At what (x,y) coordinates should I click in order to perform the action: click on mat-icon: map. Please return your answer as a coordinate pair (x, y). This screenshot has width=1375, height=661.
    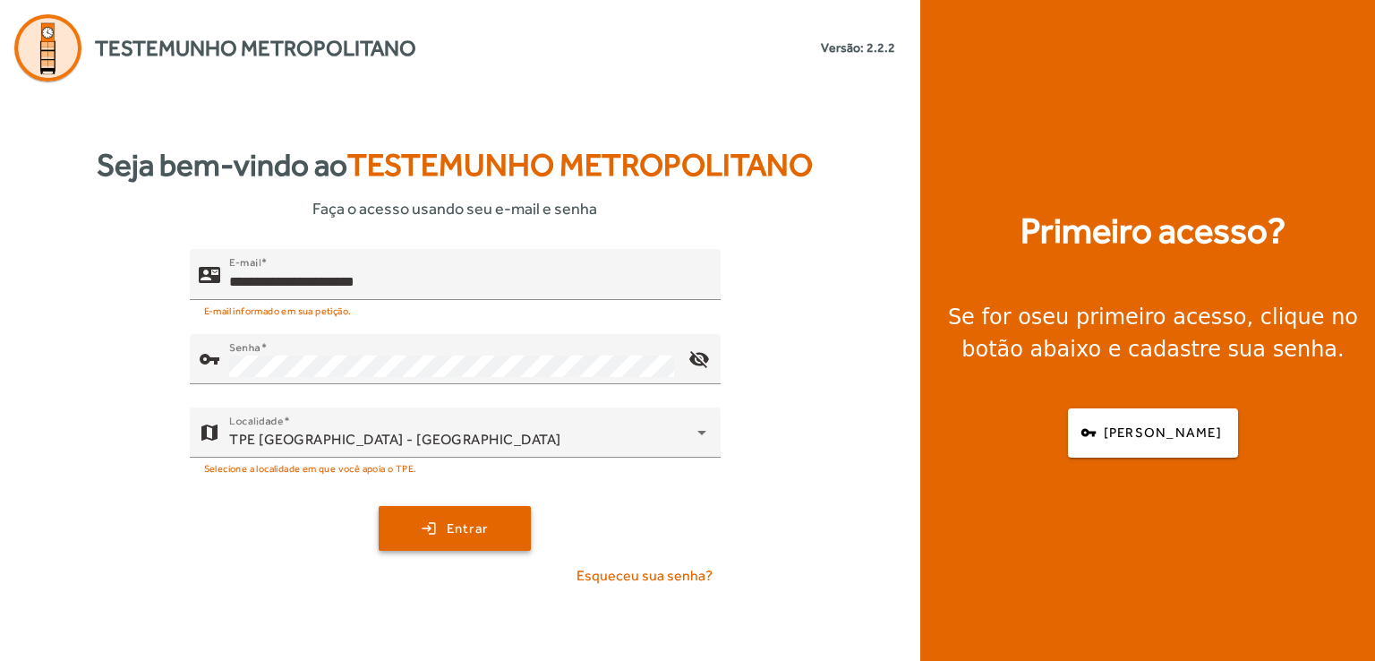
    Looking at the image, I should click on (210, 432).